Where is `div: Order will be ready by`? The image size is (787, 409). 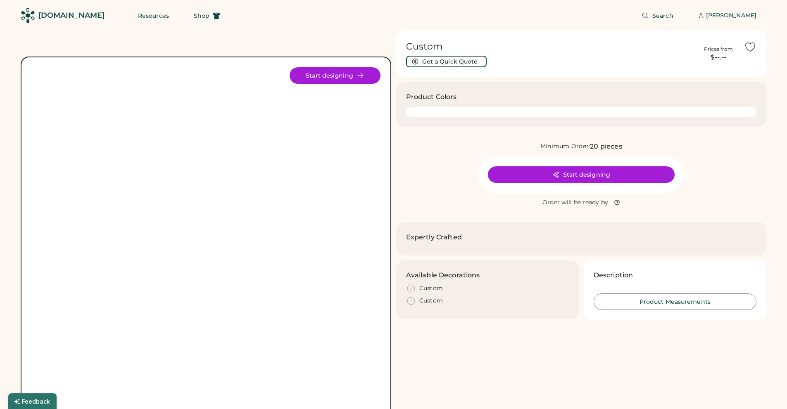
div: Order will be ready by is located at coordinates (575, 203).